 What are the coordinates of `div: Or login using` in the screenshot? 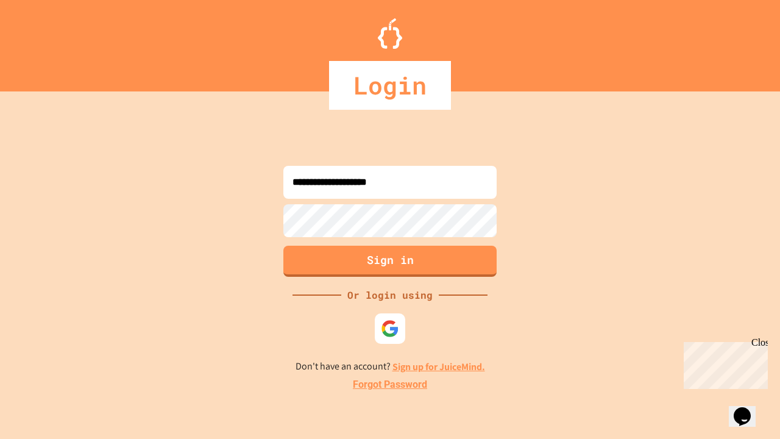 It's located at (390, 295).